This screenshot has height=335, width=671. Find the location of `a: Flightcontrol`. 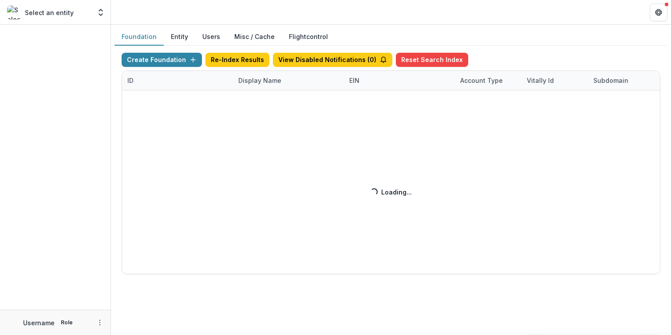

a: Flightcontrol is located at coordinates (308, 36).